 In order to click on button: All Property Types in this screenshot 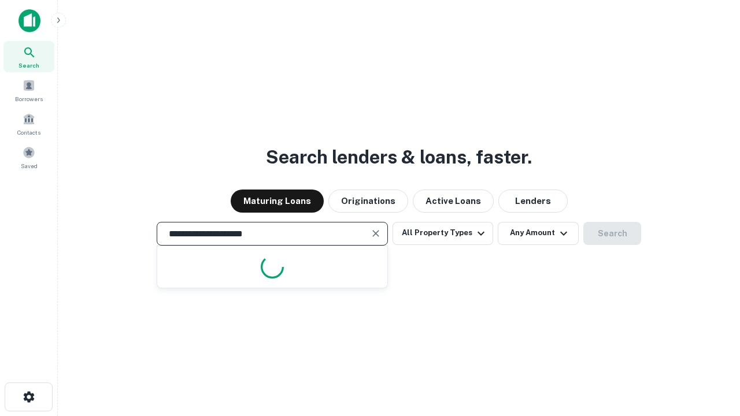, I will do `click(443, 233)`.